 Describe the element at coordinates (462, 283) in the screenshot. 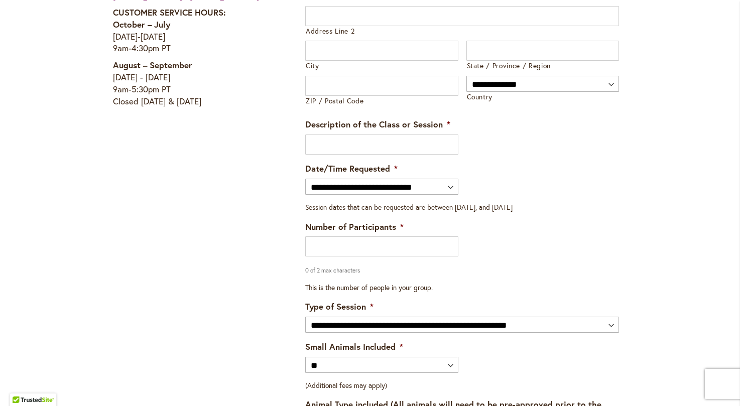

I see `div: This is the number of people in your group.` at that location.